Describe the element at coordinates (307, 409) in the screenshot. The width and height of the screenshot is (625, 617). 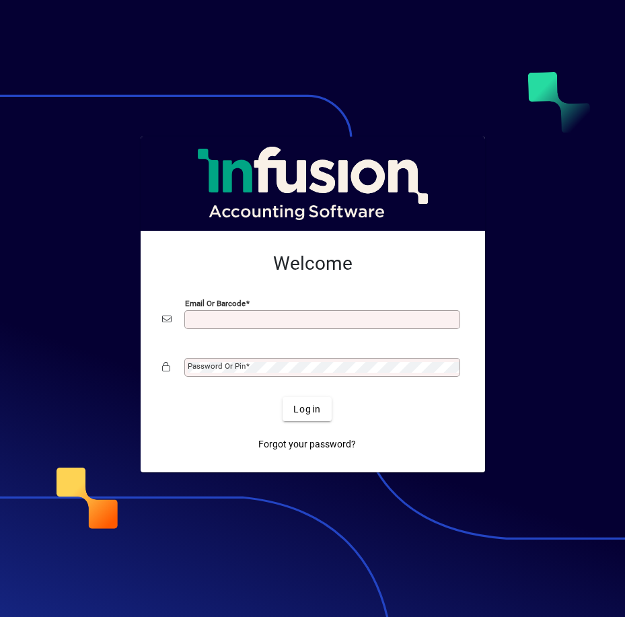
I see `button: Login` at that location.